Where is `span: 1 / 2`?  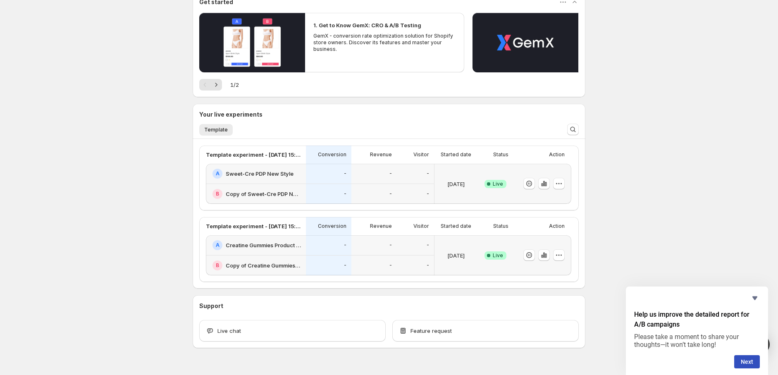
span: 1 / 2 is located at coordinates (234, 85).